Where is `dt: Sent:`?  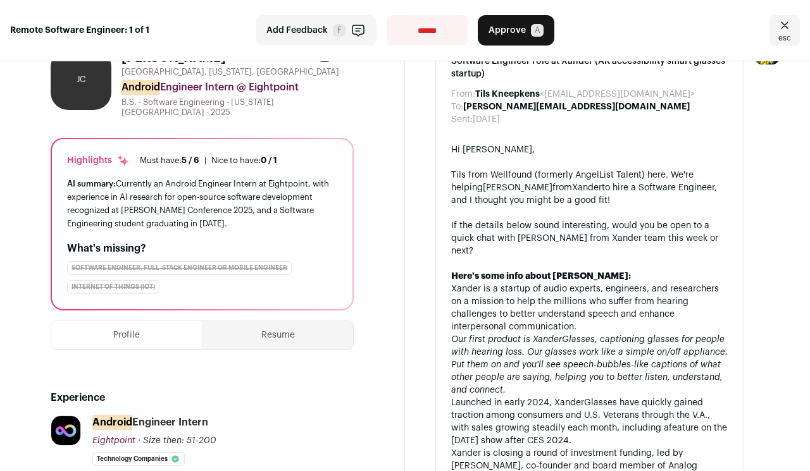
dt: Sent: is located at coordinates (462, 120).